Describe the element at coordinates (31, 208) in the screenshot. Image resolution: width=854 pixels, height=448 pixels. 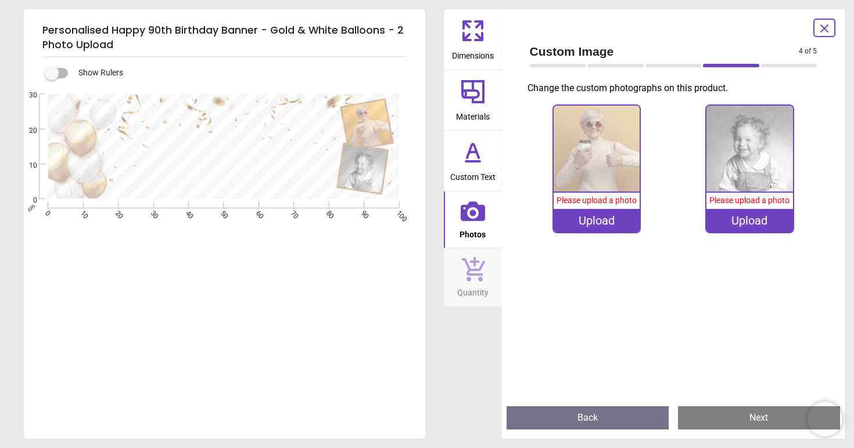
I see `span: cm` at that location.